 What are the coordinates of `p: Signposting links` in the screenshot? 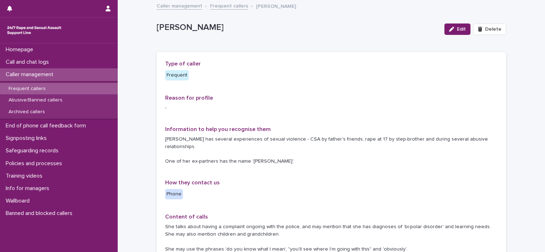 It's located at (27, 138).